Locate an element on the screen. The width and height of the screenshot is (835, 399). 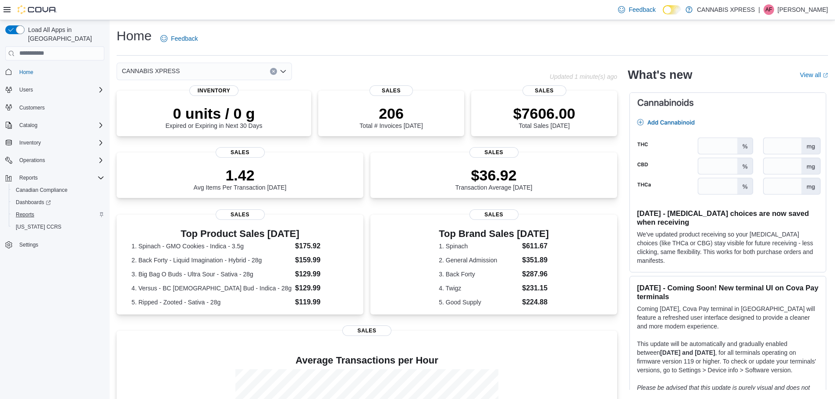
dt: 1. Spinach - GMO Cookies - Indica - 3.5g is located at coordinates (211, 246).